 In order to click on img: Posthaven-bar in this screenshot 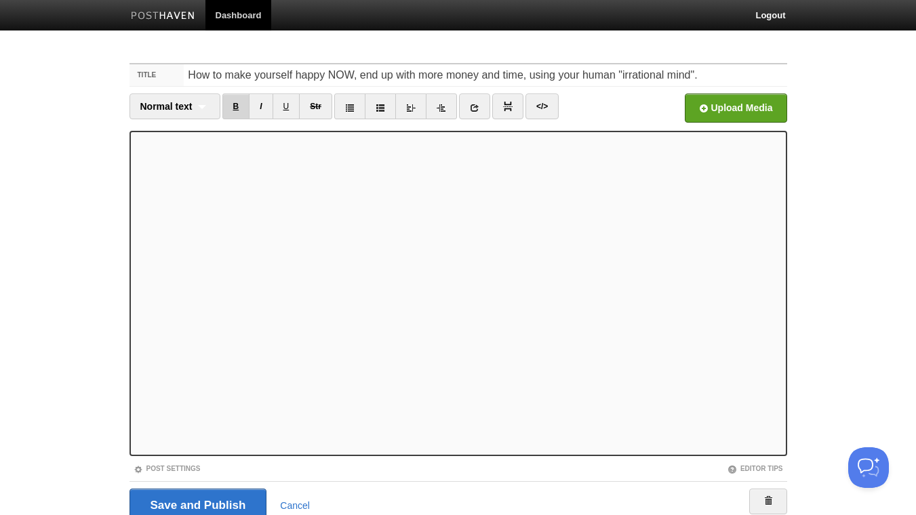, I will do `click(163, 16)`.